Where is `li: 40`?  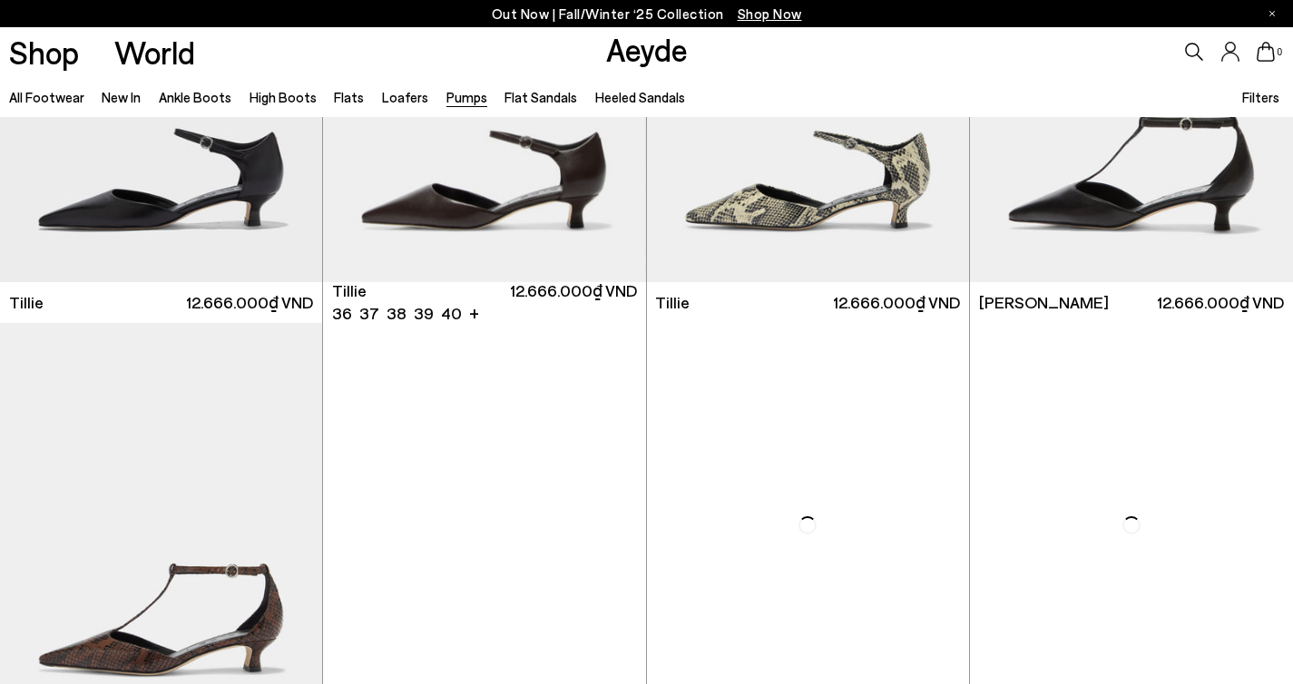
li: 40 is located at coordinates (451, 313).